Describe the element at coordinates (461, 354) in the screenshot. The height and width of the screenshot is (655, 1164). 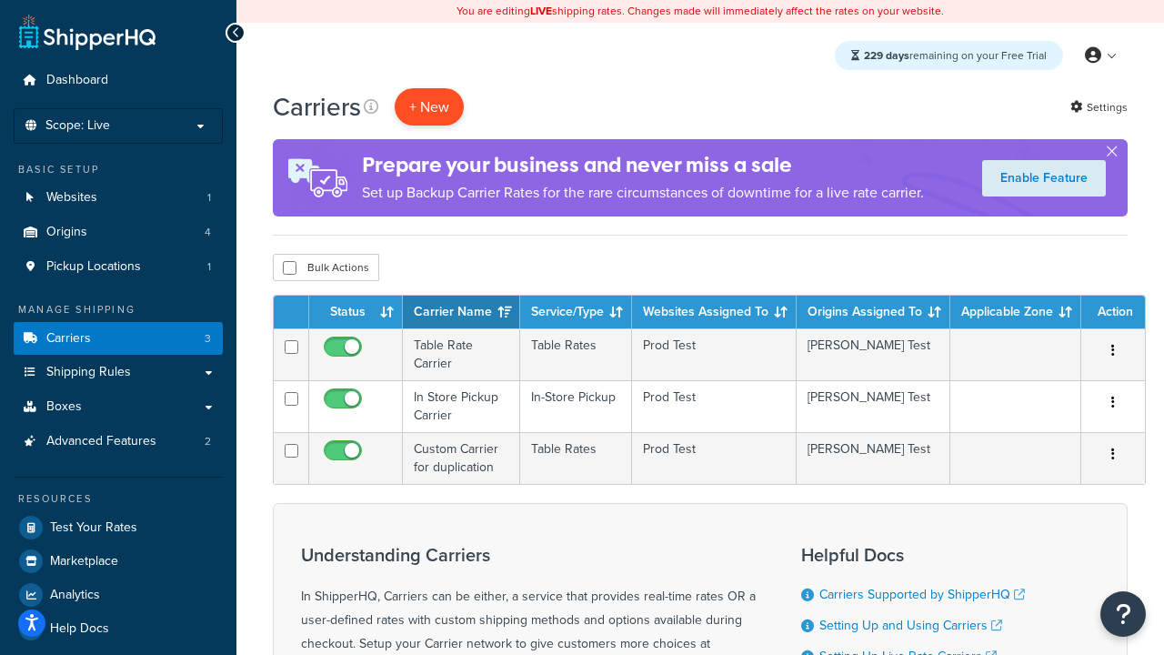
I see `td: Table Rate Carrier` at that location.